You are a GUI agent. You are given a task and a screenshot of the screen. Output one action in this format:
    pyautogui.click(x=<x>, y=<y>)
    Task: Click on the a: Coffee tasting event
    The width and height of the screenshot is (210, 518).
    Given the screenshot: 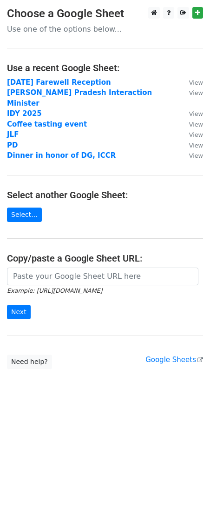 What is the action you would take?
    pyautogui.click(x=47, y=124)
    